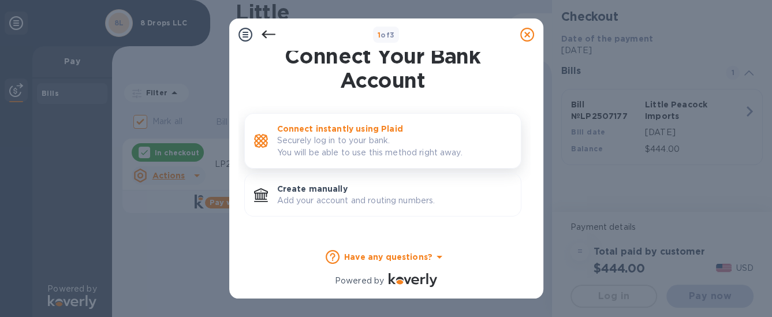 Image resolution: width=772 pixels, height=317 pixels. I want to click on span: 1, so click(379, 35).